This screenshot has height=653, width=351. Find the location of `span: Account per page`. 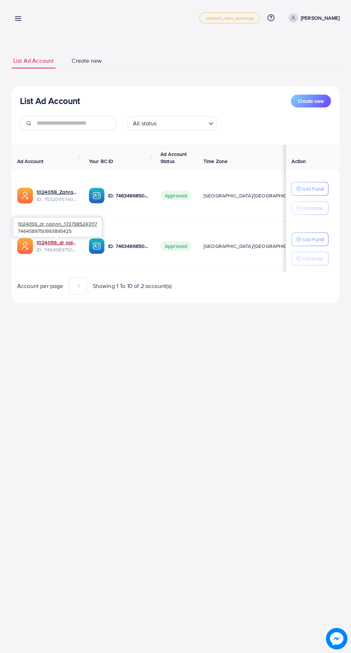

span: Account per page is located at coordinates (40, 286).